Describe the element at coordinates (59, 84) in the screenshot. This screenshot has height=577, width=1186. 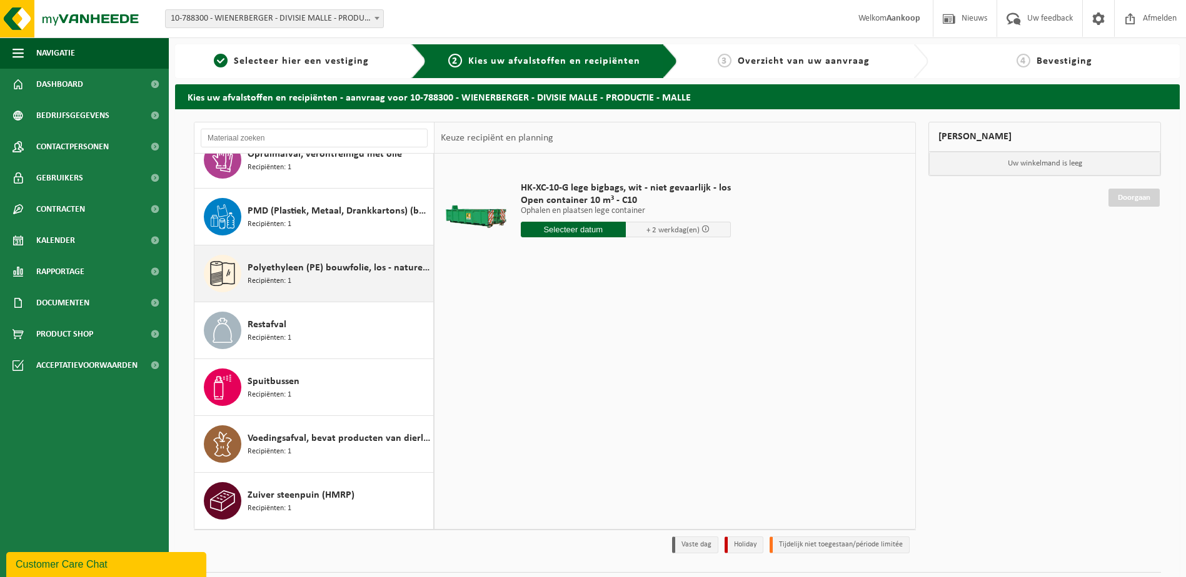
I see `span: Dashboard` at that location.